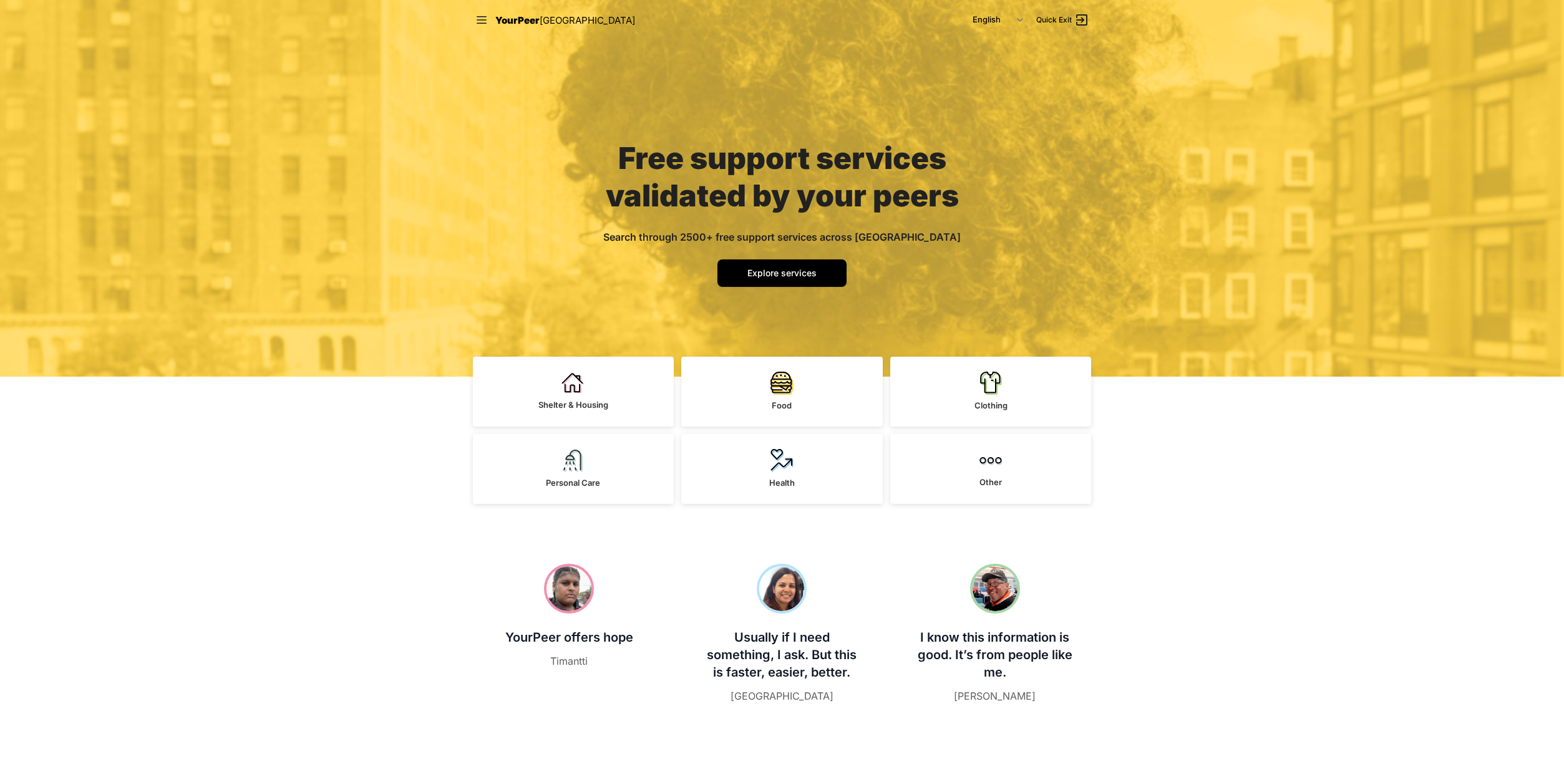  I want to click on span: I know this information is good. It’s from people like me., so click(995, 655).